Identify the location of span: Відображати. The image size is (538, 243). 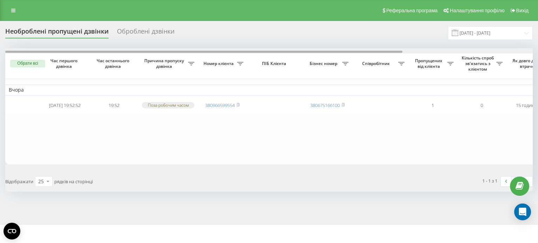
(19, 182).